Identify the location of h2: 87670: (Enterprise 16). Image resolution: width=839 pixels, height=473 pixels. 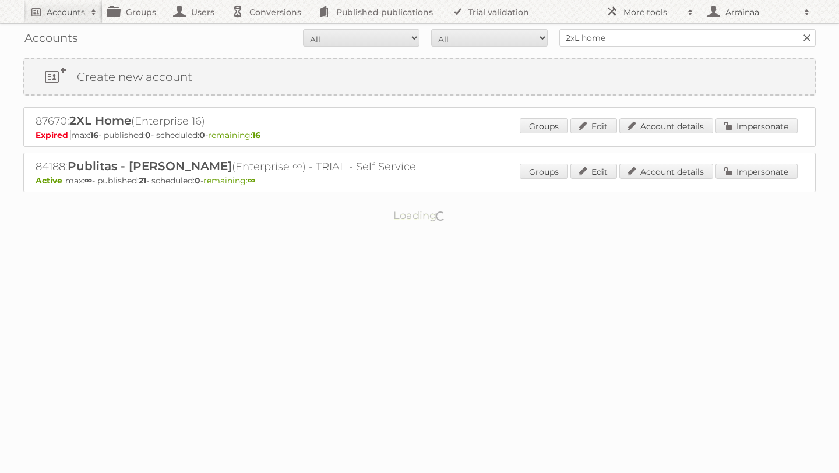
(239, 121).